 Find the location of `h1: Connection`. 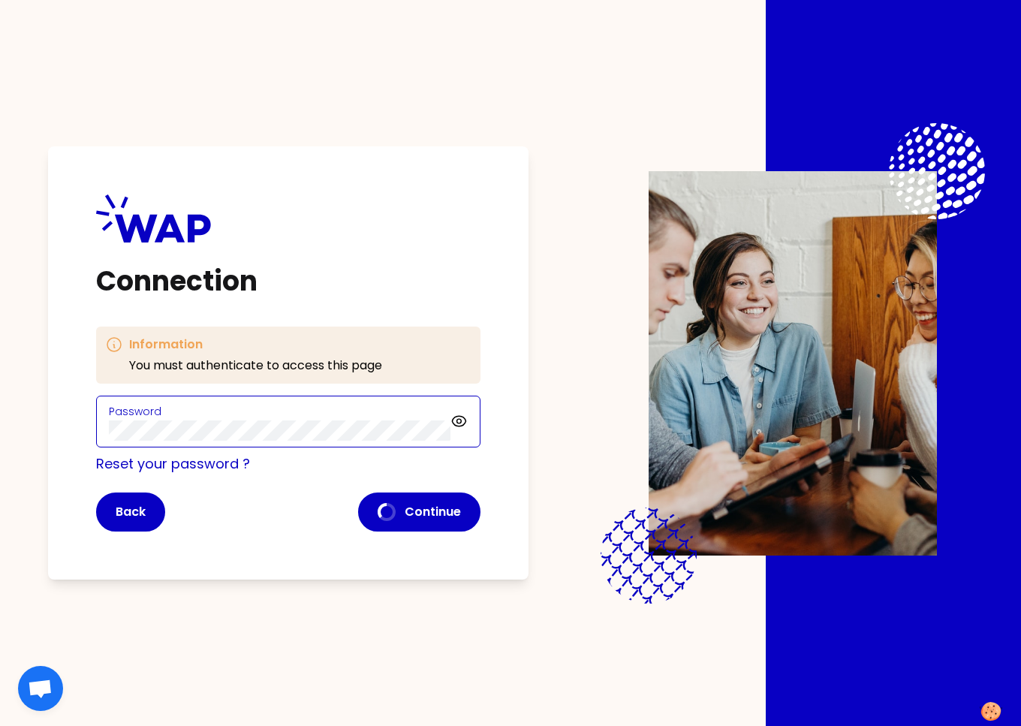

h1: Connection is located at coordinates (288, 282).